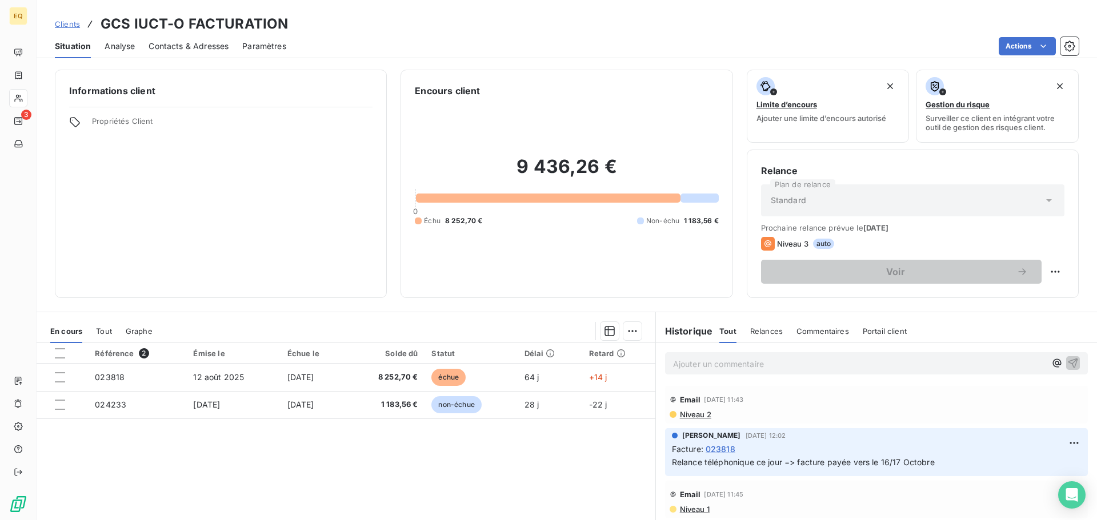 The image size is (1097, 520). What do you see at coordinates (663, 221) in the screenshot?
I see `span: Non-échu` at bounding box center [663, 221].